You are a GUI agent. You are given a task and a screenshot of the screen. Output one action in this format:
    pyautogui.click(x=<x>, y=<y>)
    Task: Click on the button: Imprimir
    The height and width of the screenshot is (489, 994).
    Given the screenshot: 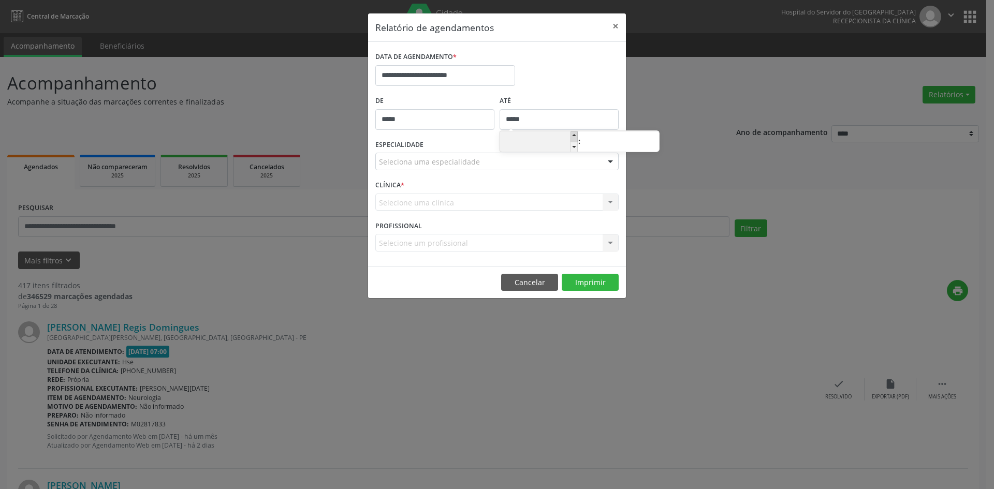 What is the action you would take?
    pyautogui.click(x=590, y=283)
    